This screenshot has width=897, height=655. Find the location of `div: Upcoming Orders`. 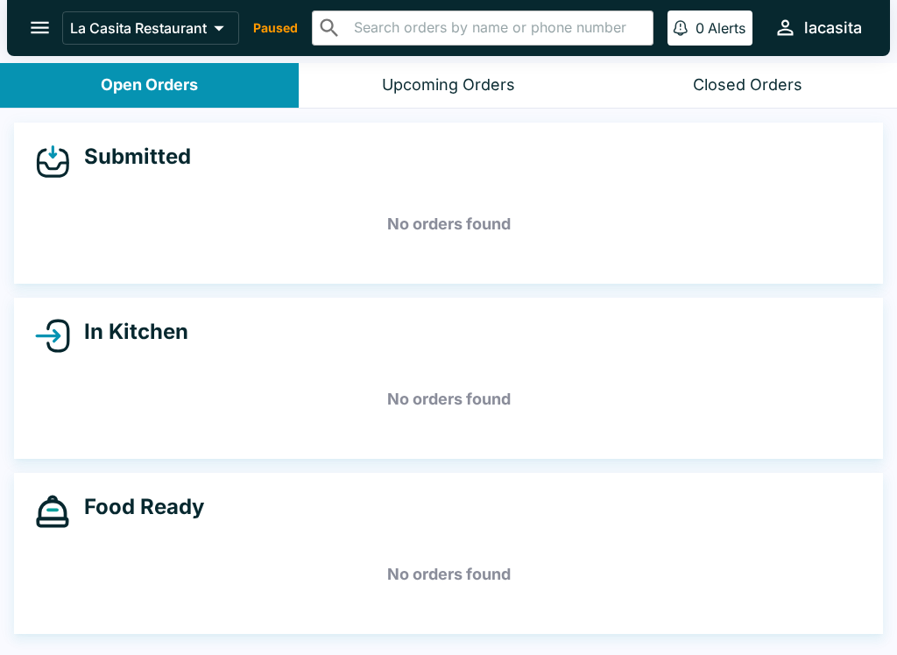

div: Upcoming Orders is located at coordinates (448, 85).